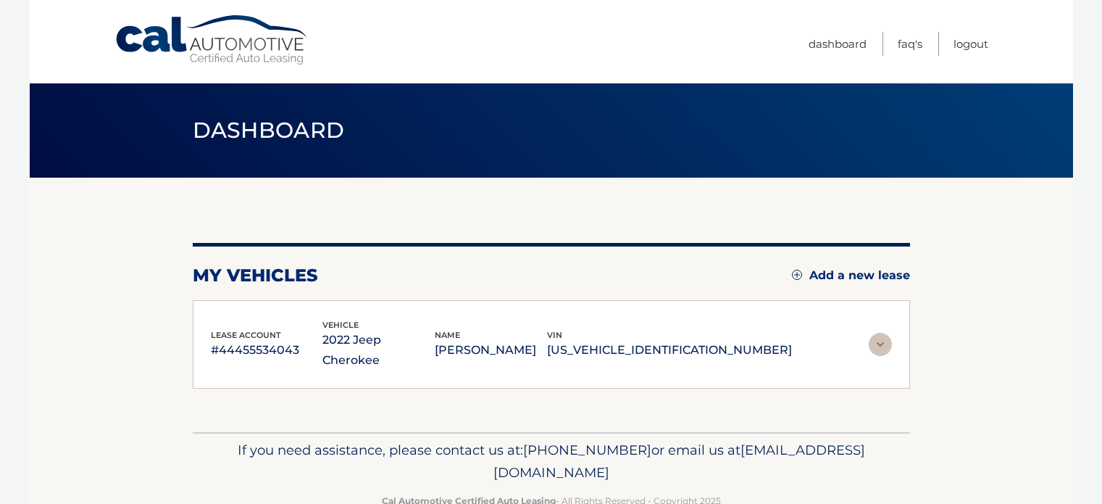 The width and height of the screenshot is (1102, 504). I want to click on a: Cal Automotive, so click(212, 40).